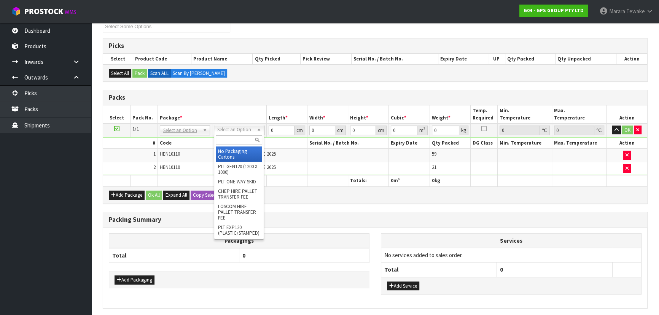  I want to click on th: DG Class, so click(484, 143).